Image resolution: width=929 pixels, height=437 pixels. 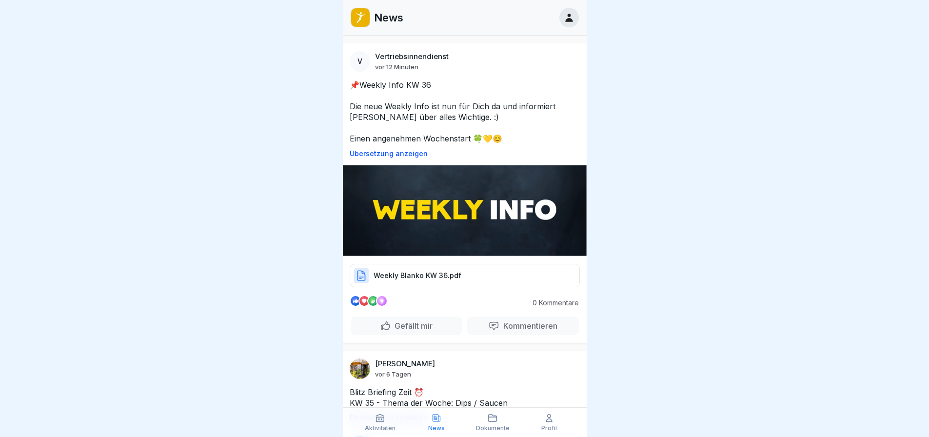 I want to click on p: Gefällt mir, so click(x=411, y=326).